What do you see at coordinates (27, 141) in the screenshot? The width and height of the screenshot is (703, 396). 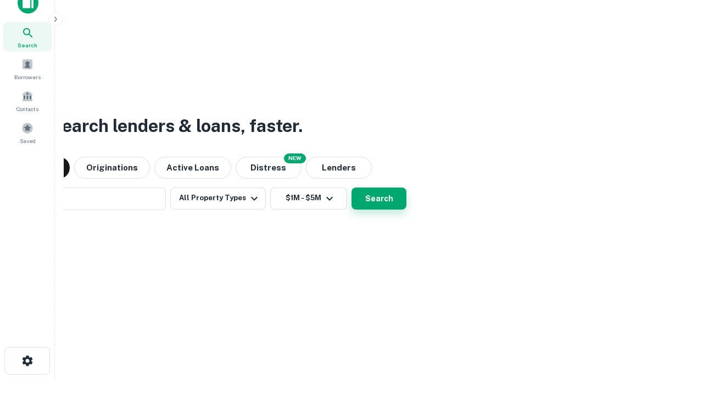 I see `span: Saved` at bounding box center [27, 141].